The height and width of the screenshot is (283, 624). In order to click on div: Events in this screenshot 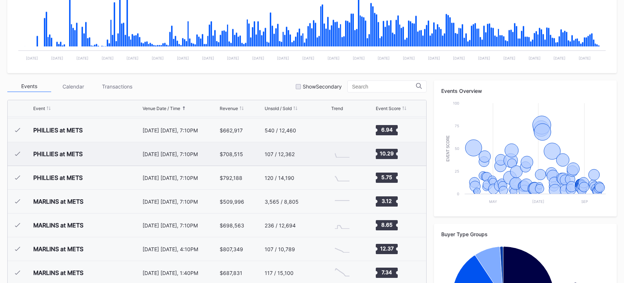, I will do `click(29, 86)`.